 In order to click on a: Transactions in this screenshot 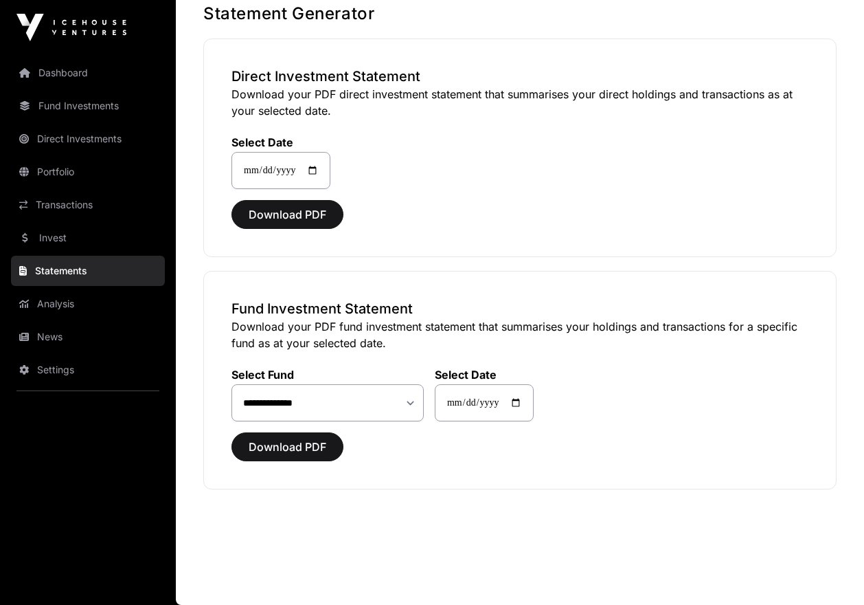, I will do `click(88, 205)`.